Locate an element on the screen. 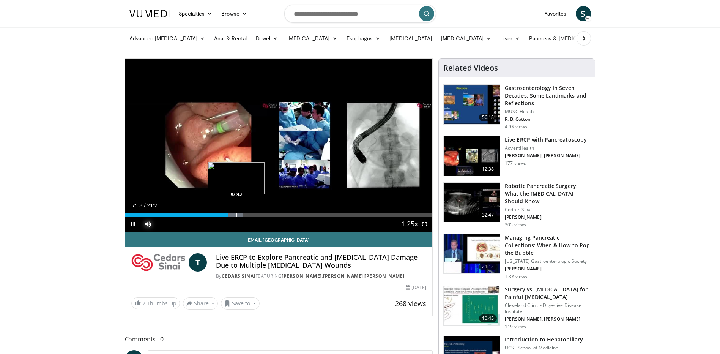  p: AdventHealth is located at coordinates (546, 148).